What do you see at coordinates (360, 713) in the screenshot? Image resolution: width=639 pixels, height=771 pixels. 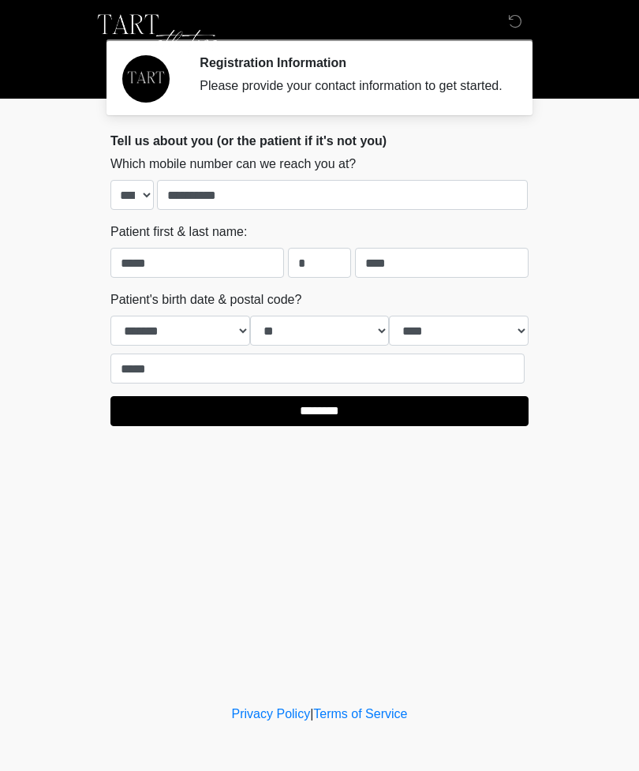 I see `a: Terms of Service` at bounding box center [360, 713].